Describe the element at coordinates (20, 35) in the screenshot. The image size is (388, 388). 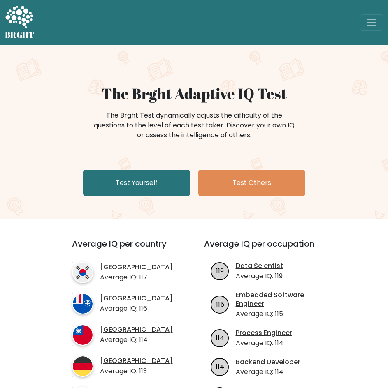
I see `h5: BRGHT` at that location.